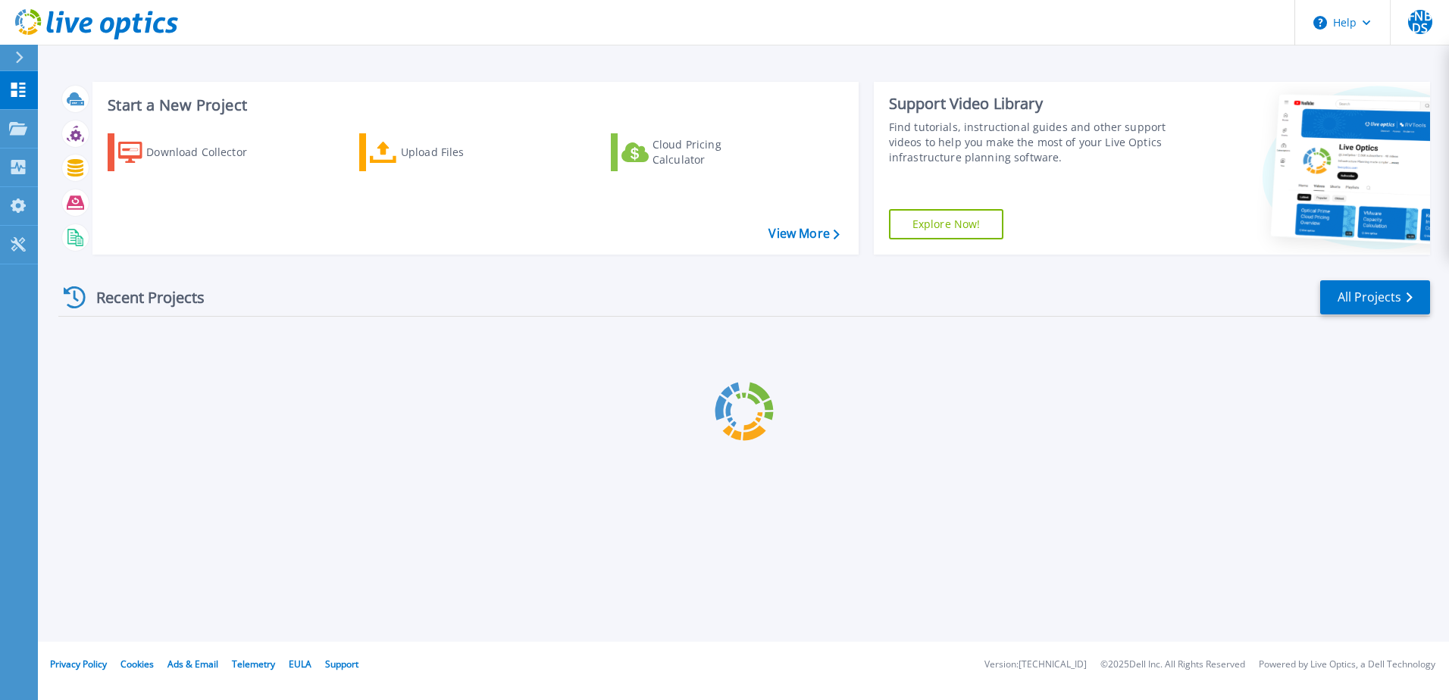 This screenshot has width=1449, height=700. I want to click on a: Telemetry, so click(253, 664).